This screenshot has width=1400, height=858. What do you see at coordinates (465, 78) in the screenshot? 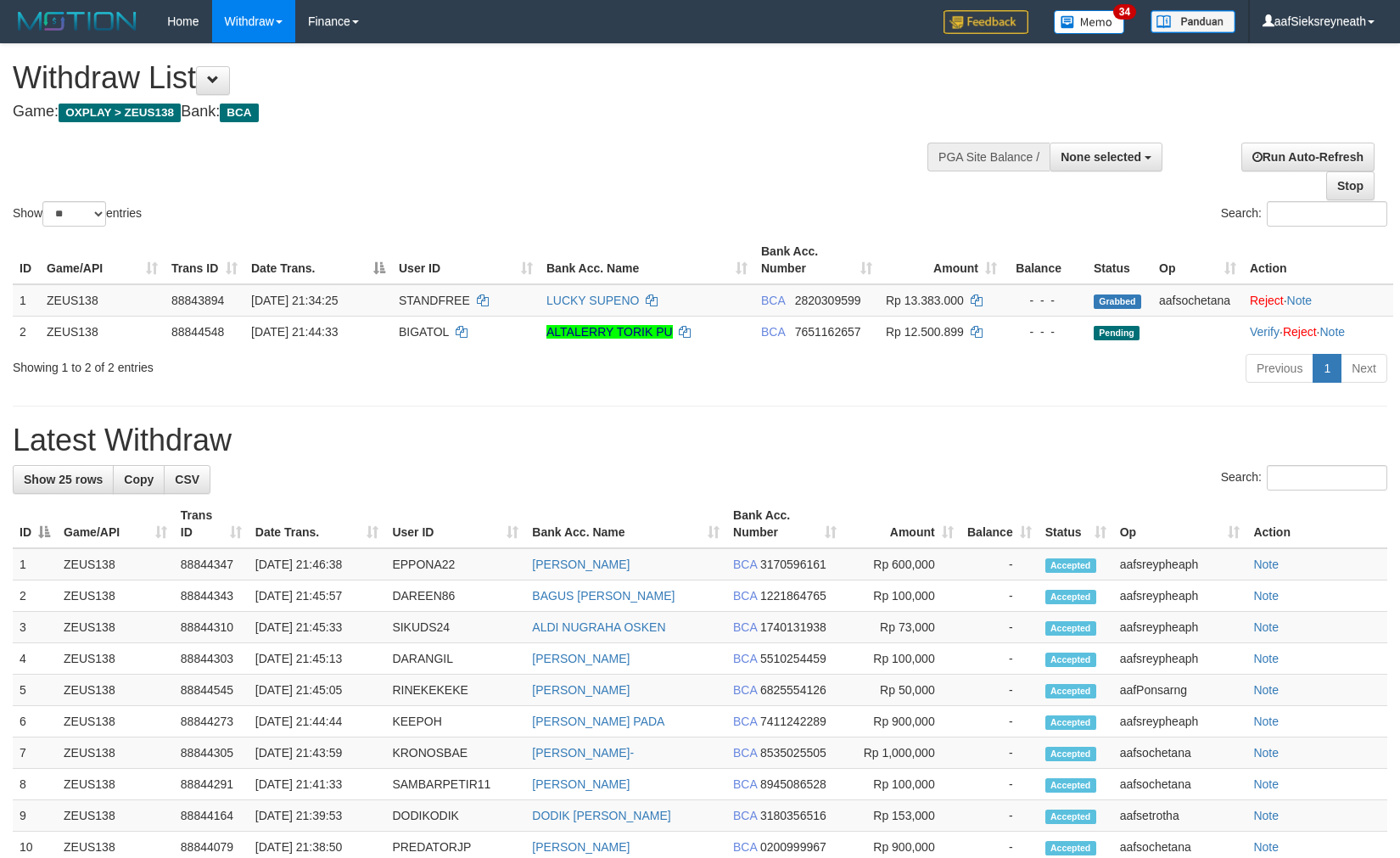
I see `h1: Withdraw List` at bounding box center [465, 78].